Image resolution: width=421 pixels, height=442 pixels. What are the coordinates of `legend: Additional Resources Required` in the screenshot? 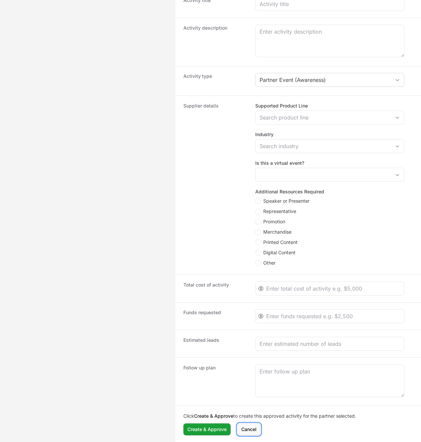 It's located at (289, 192).